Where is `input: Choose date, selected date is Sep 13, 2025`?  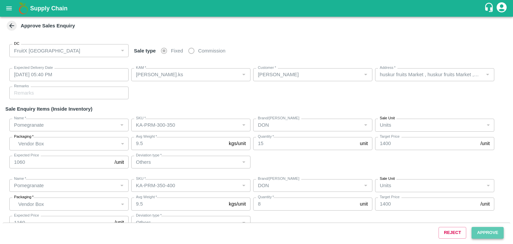 input: Choose date, selected date is Sep 13, 2025 is located at coordinates (66, 74).